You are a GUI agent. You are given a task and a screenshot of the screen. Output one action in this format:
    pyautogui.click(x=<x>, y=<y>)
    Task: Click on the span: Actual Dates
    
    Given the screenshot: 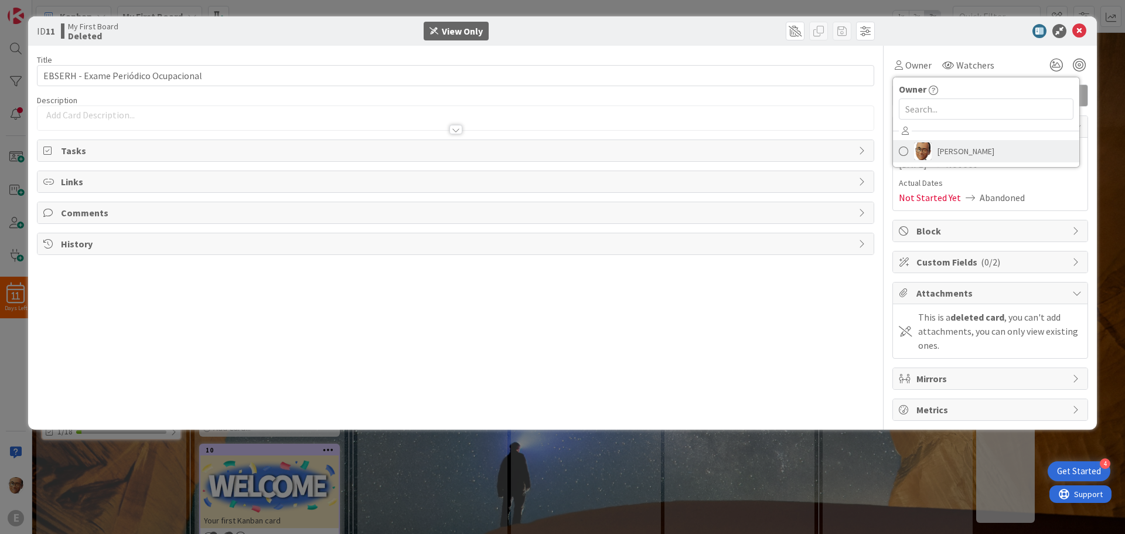 What is the action you would take?
    pyautogui.click(x=990, y=183)
    